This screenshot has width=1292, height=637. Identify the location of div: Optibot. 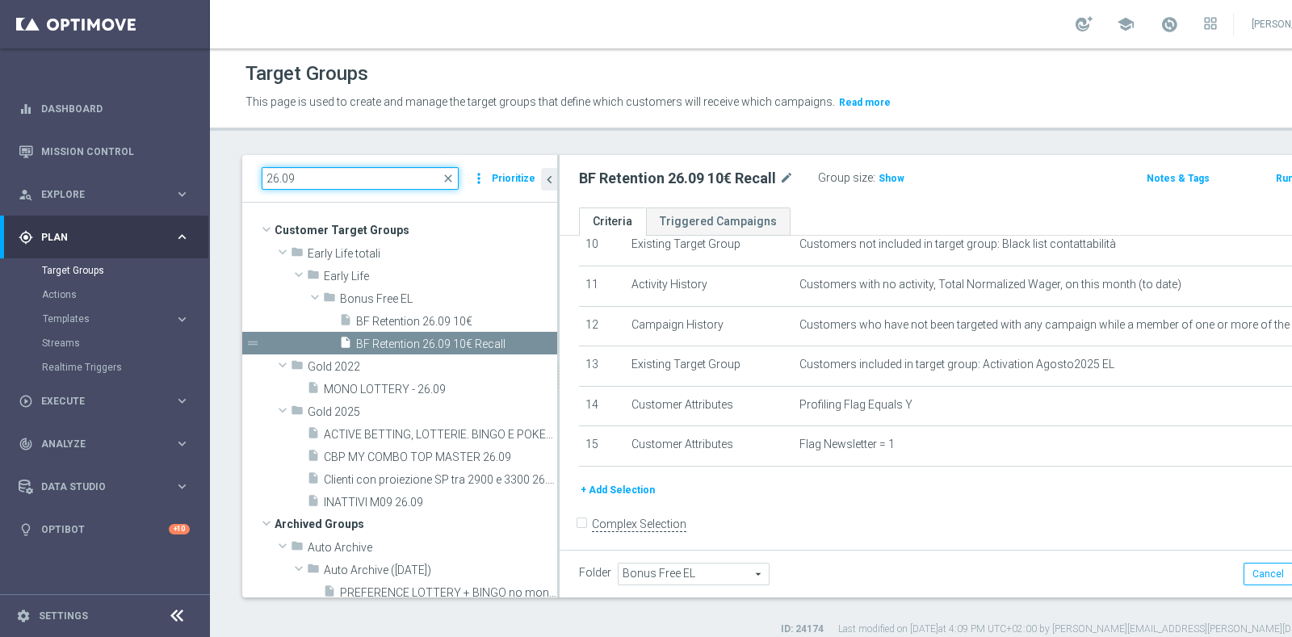
(104, 529).